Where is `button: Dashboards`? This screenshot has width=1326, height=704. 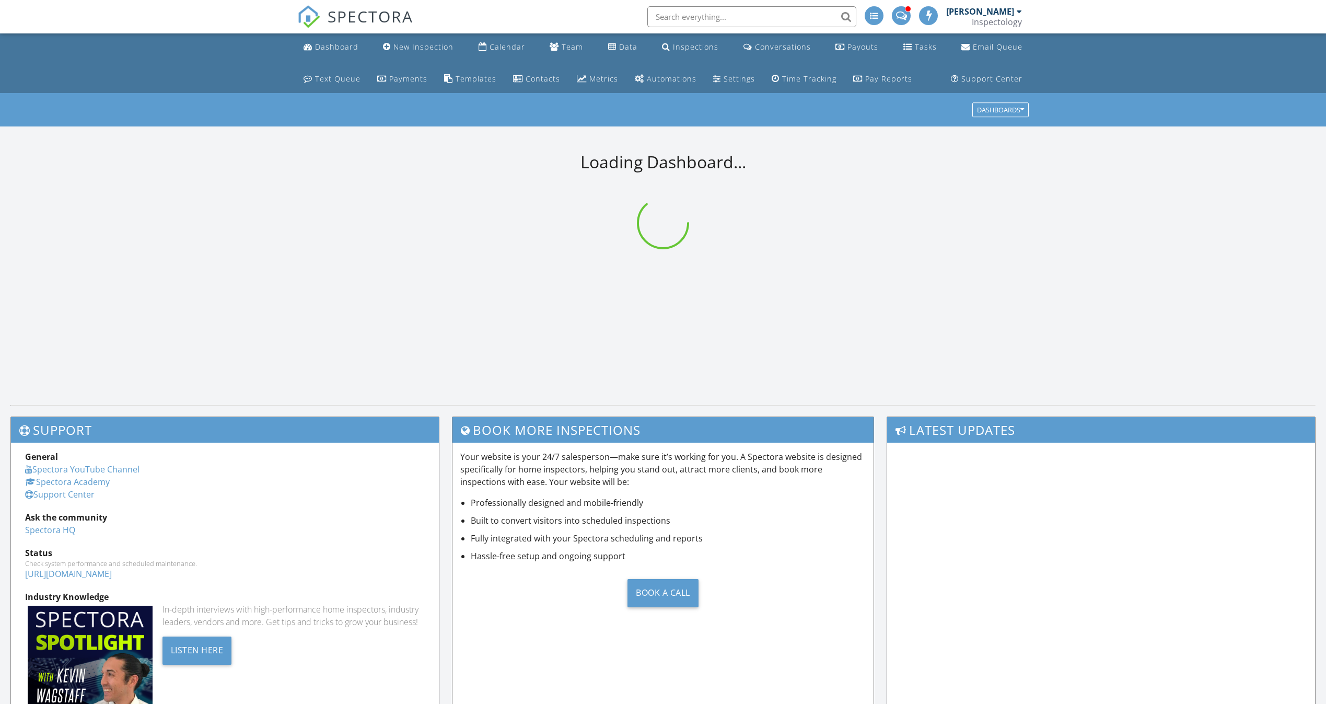
button: Dashboards is located at coordinates (1000, 110).